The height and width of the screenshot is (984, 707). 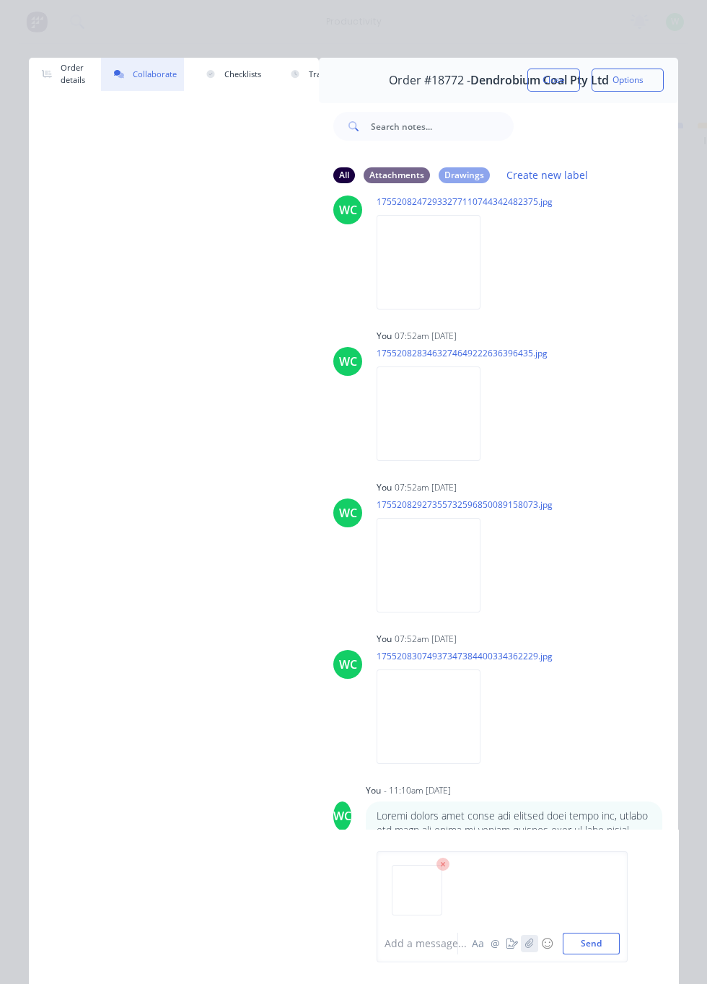 I want to click on button: Create new label, so click(x=547, y=175).